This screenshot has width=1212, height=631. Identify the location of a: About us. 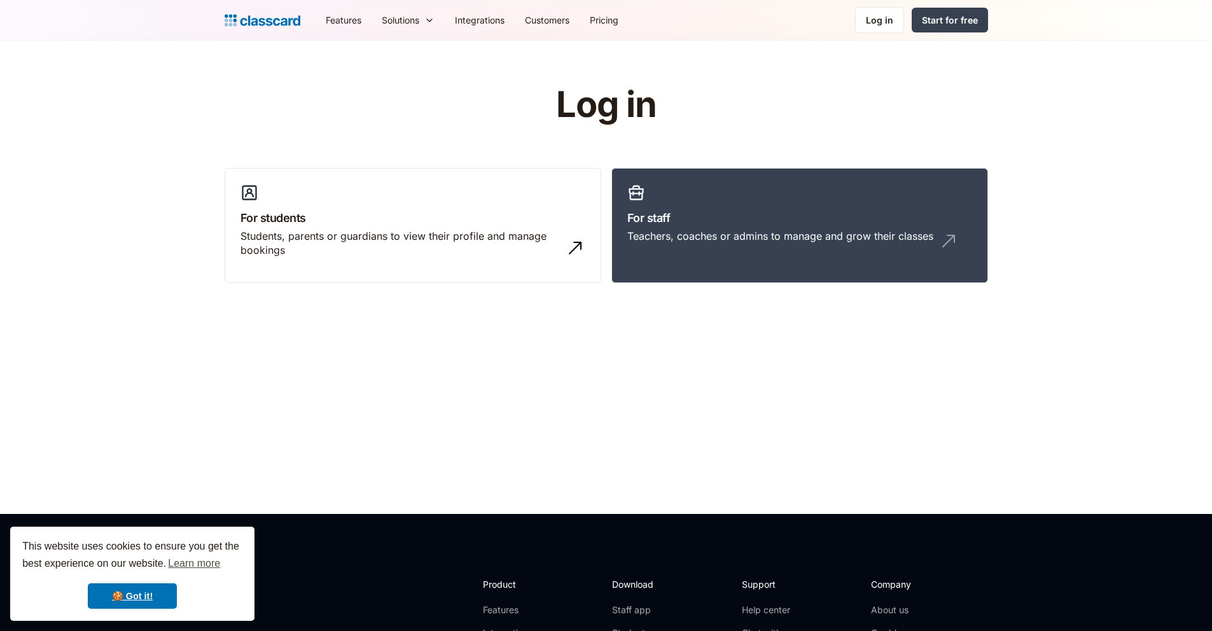
(913, 610).